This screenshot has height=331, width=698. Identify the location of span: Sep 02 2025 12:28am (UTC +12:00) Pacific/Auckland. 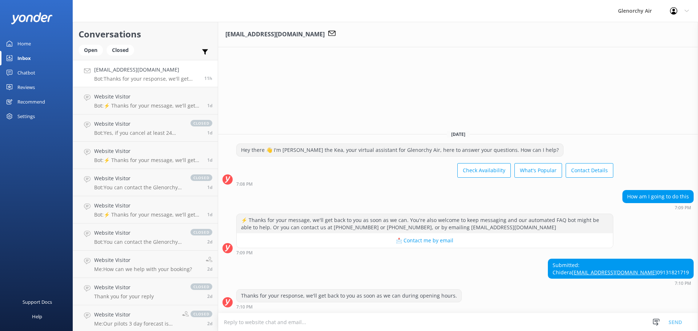
(210, 160).